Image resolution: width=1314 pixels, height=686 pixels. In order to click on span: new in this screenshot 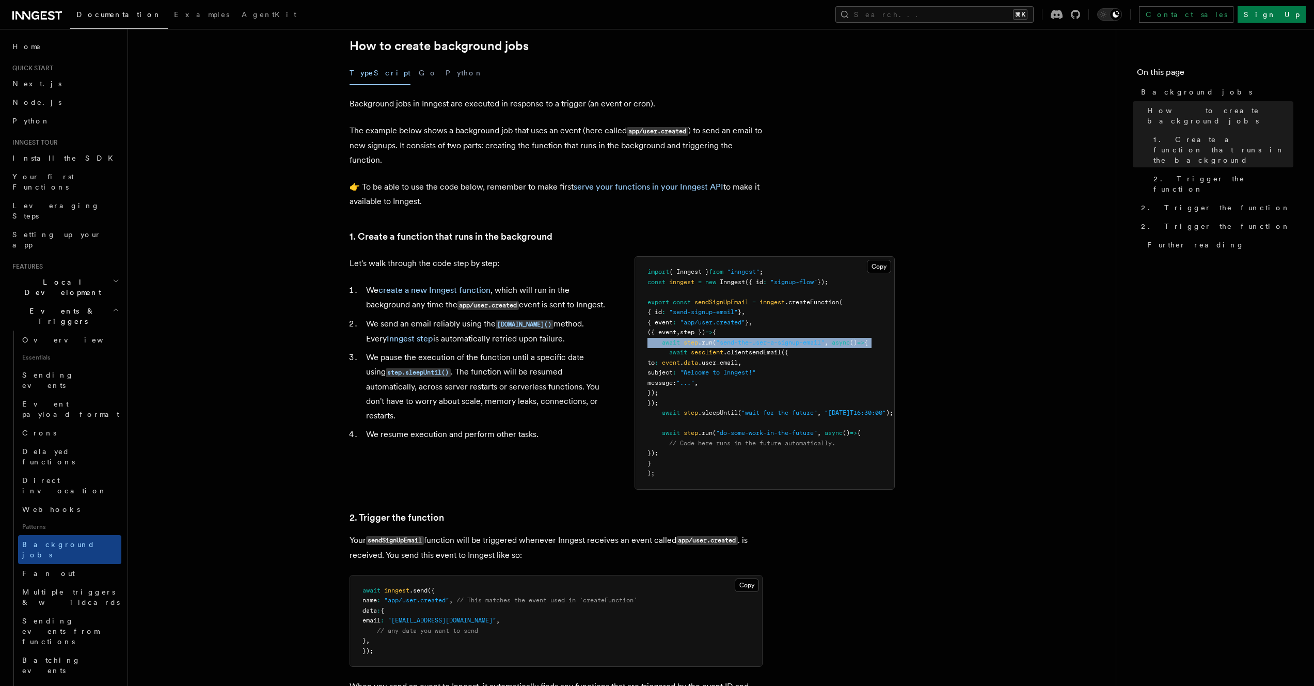, I will do `click(711, 282)`.